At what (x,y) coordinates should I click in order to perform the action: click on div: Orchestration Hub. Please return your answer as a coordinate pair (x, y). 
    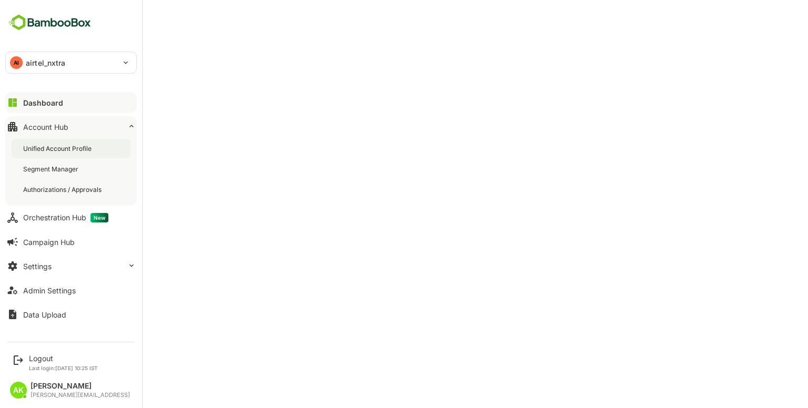
    Looking at the image, I should click on (66, 218).